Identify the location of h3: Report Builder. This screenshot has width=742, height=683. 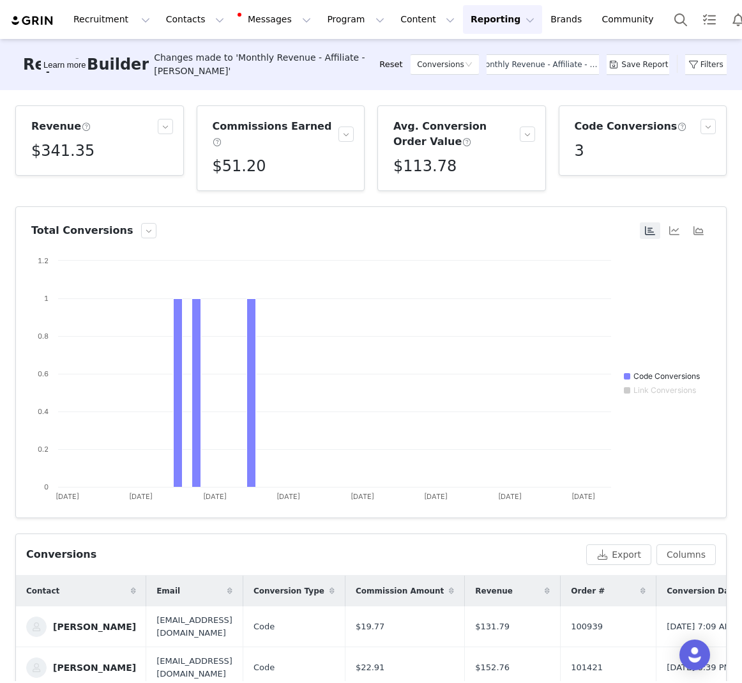
(86, 64).